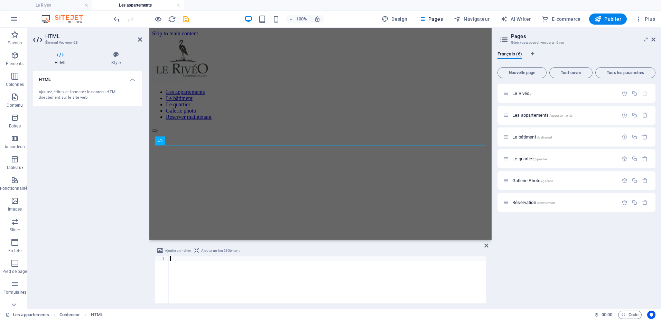 The height and width of the screenshot is (320, 661). What do you see at coordinates (395, 19) in the screenshot?
I see `span: Design` at bounding box center [395, 19].